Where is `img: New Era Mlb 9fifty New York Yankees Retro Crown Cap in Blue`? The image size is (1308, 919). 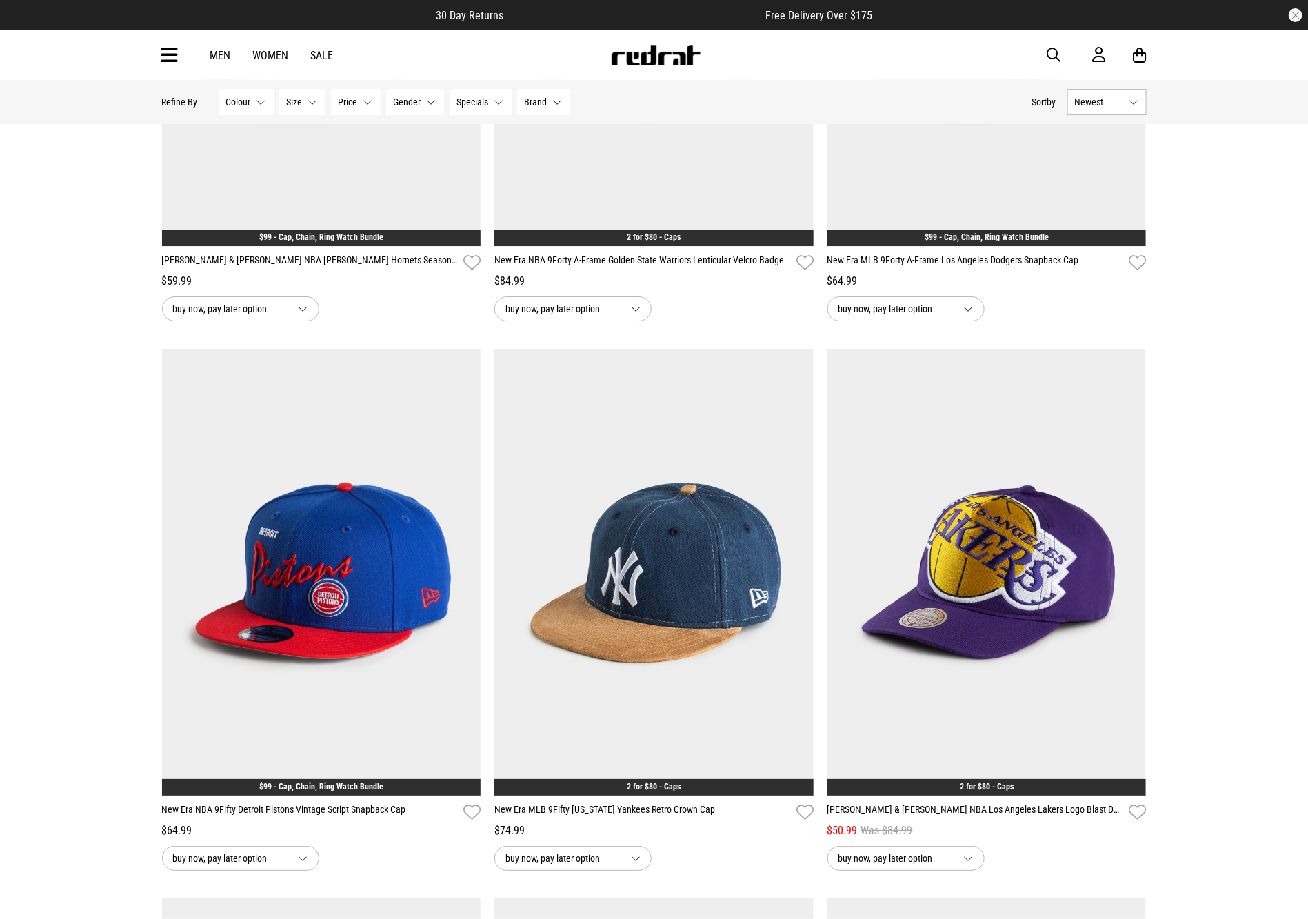
img: New Era Mlb 9fifty New York Yankees Retro Crown Cap in Blue is located at coordinates (654, 572).